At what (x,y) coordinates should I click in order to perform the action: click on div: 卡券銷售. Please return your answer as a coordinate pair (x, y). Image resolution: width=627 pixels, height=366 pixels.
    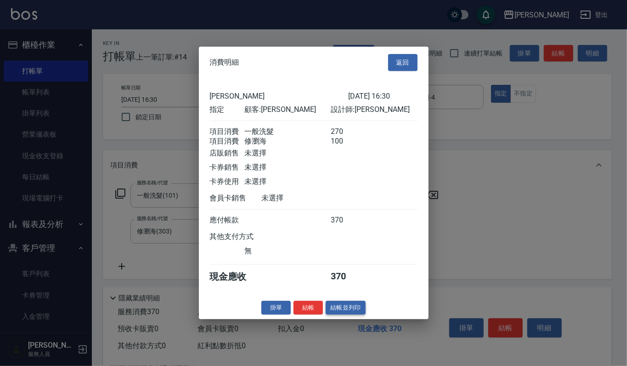
    Looking at the image, I should click on (227, 167).